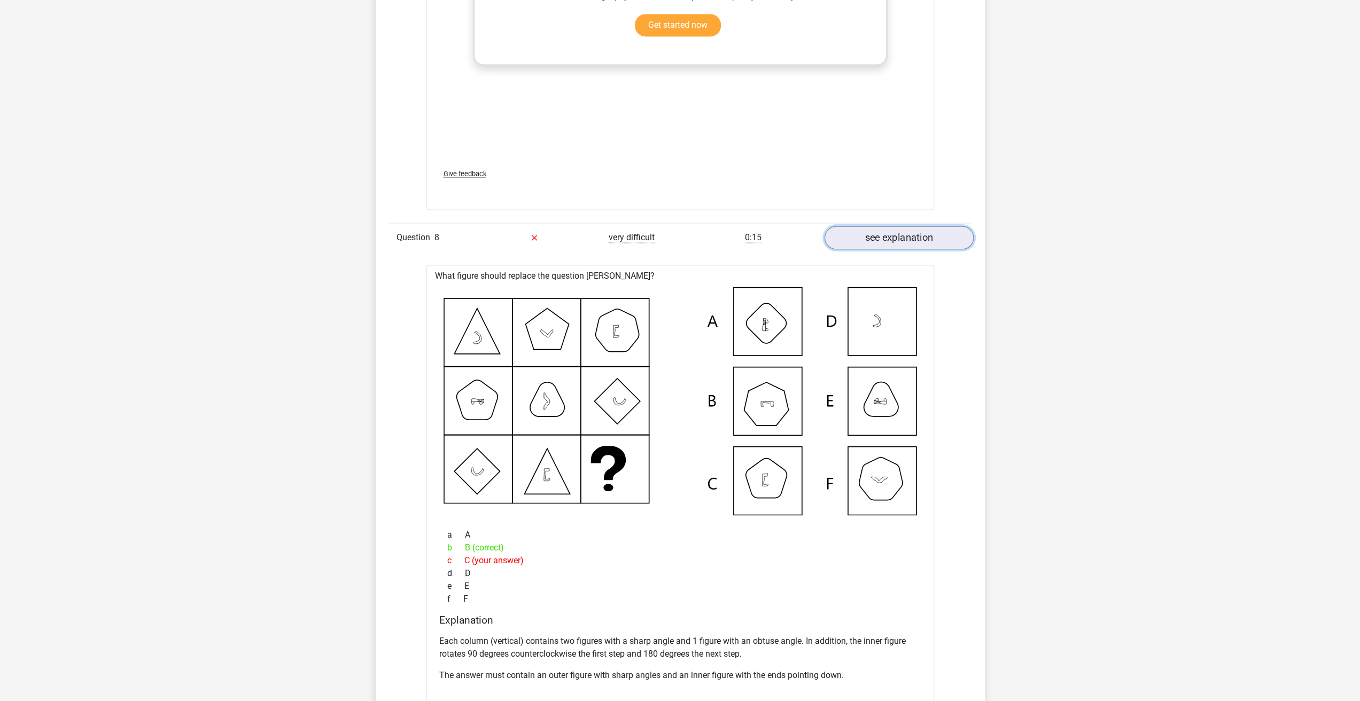 Image resolution: width=1360 pixels, height=701 pixels. What do you see at coordinates (456, 560) in the screenshot?
I see `span: c` at bounding box center [456, 560].